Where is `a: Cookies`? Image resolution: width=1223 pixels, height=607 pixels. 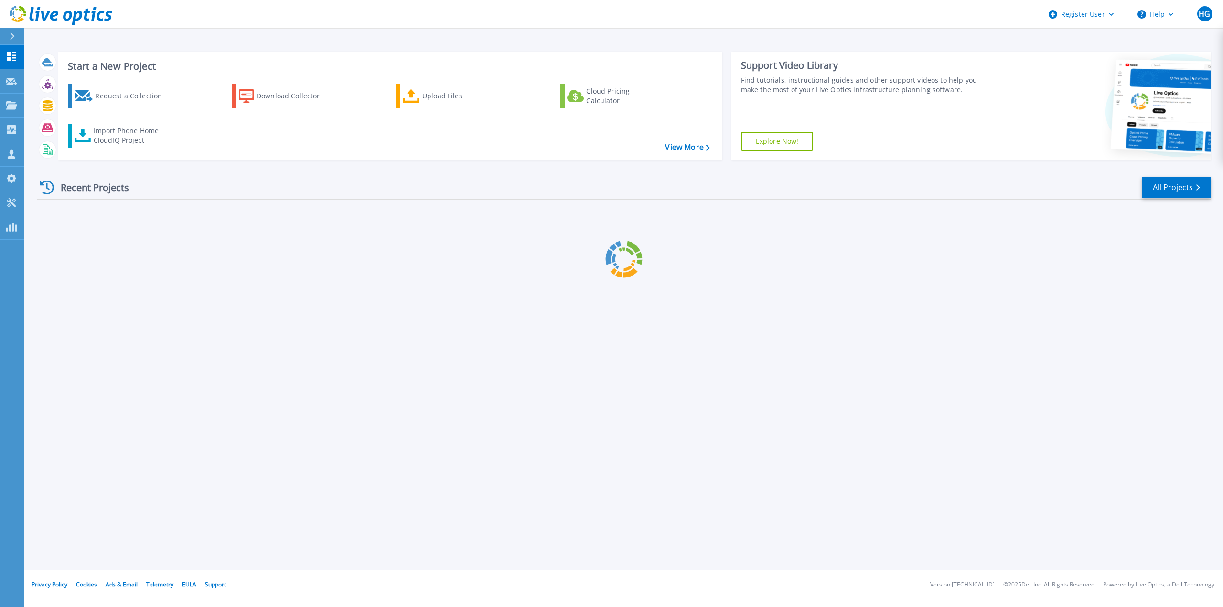
a: Cookies is located at coordinates (86, 584).